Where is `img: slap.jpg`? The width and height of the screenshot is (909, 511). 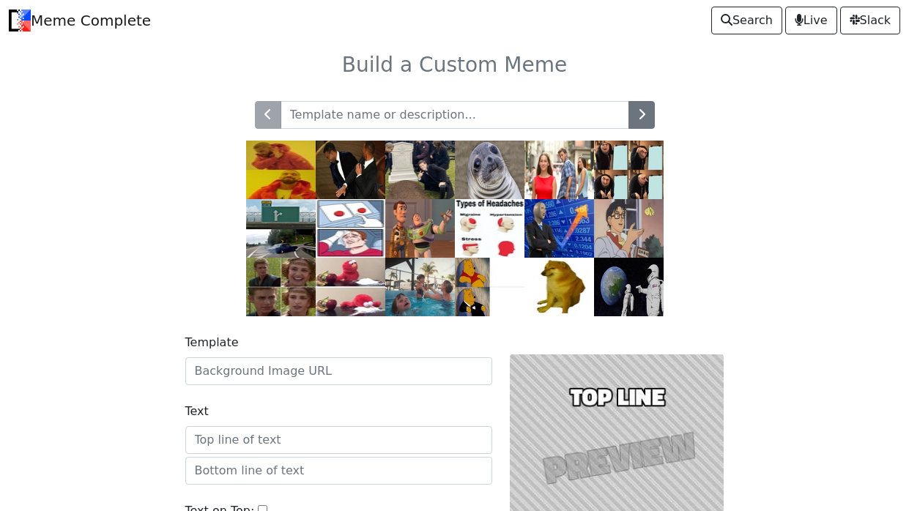 img: slap.jpg is located at coordinates (350, 170).